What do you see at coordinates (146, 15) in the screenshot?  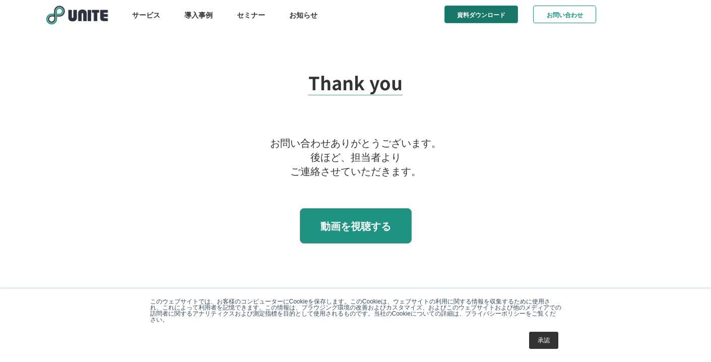 I see `a: サービス` at bounding box center [146, 15].